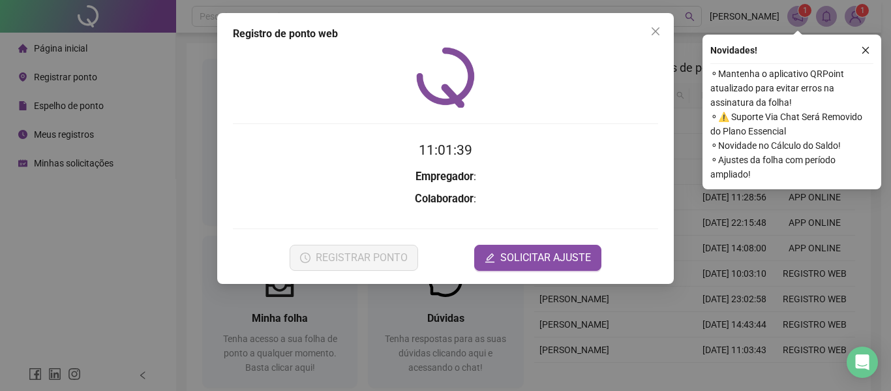 The image size is (891, 391). Describe the element at coordinates (444, 198) in the screenshot. I see `strong: Colaborador` at that location.